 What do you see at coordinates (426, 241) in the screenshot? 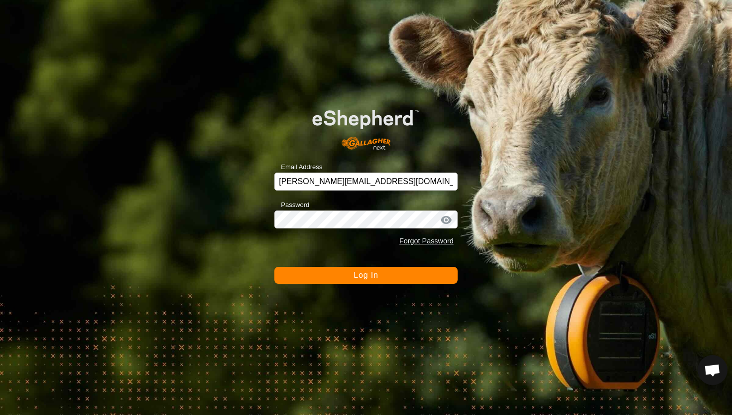
I see `a: Forgot Password` at bounding box center [426, 241].